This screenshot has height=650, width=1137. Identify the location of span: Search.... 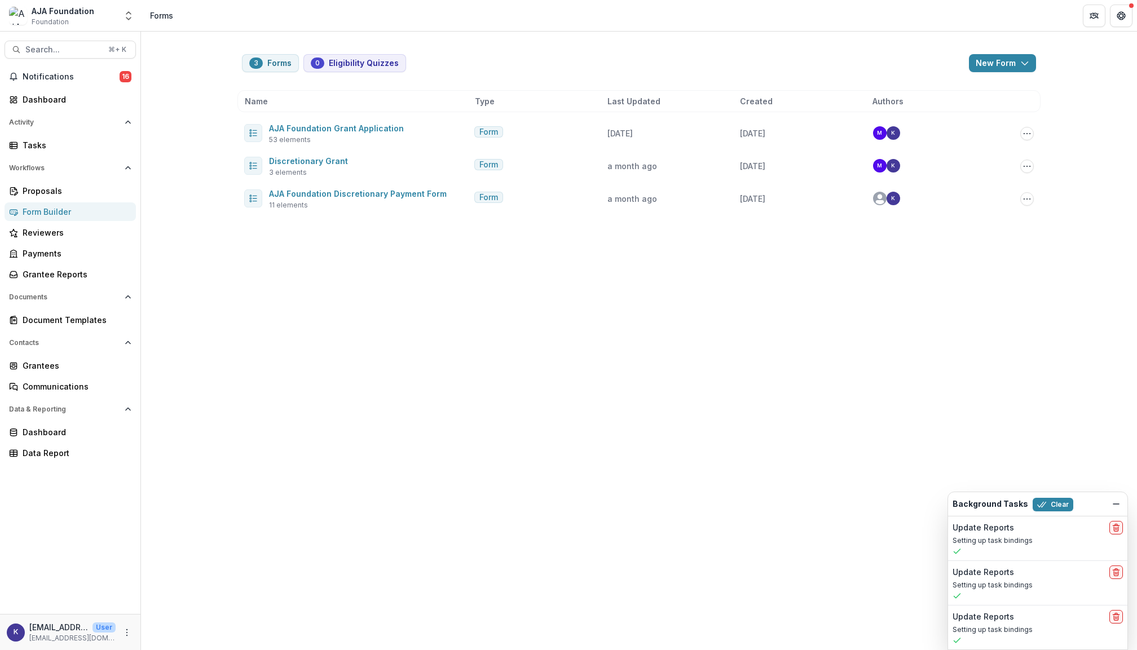
(63, 50).